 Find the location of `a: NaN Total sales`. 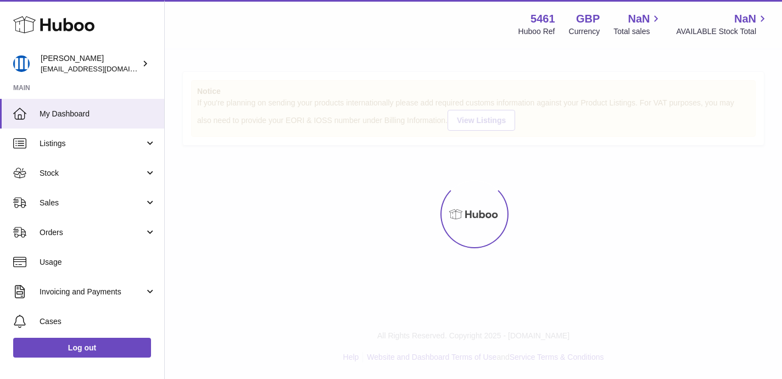

a: NaN Total sales is located at coordinates (638, 24).